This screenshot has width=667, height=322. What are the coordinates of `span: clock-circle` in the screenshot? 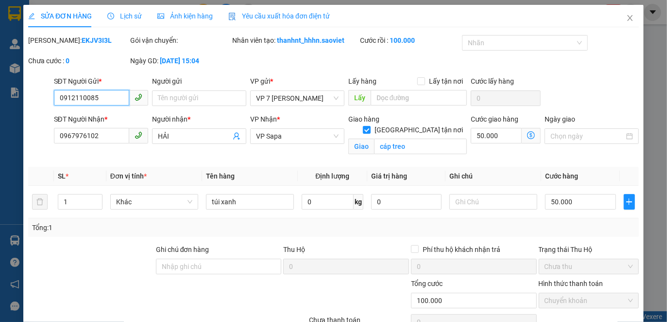 It's located at (111, 16).